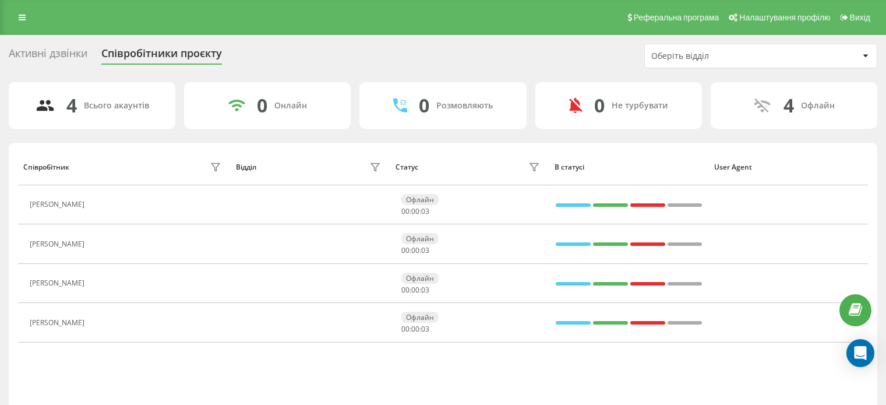 The width and height of the screenshot is (886, 405). Describe the element at coordinates (676, 17) in the screenshot. I see `span: Реферальна програма` at that location.